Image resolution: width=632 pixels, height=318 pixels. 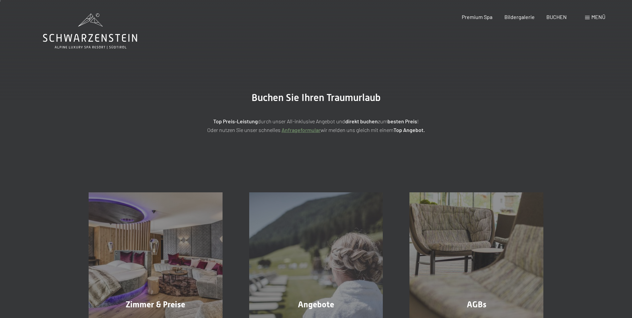 What do you see at coordinates (476, 304) in the screenshot?
I see `span: AGBs` at bounding box center [476, 304].